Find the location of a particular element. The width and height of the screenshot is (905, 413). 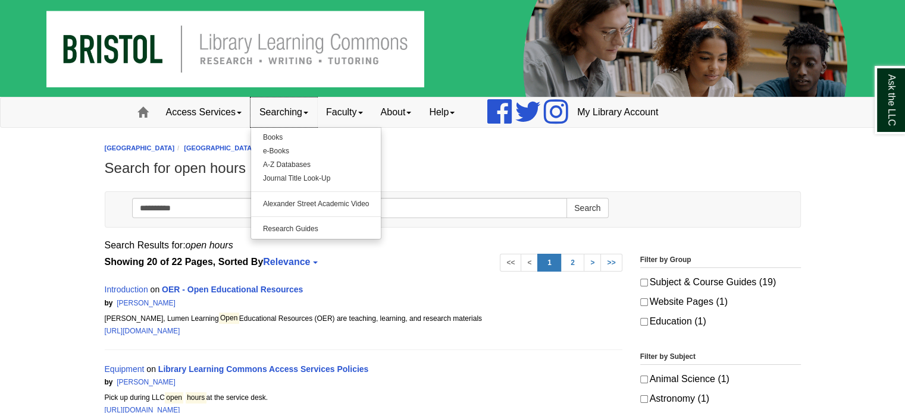

a: A-Z Databases is located at coordinates (316, 165).